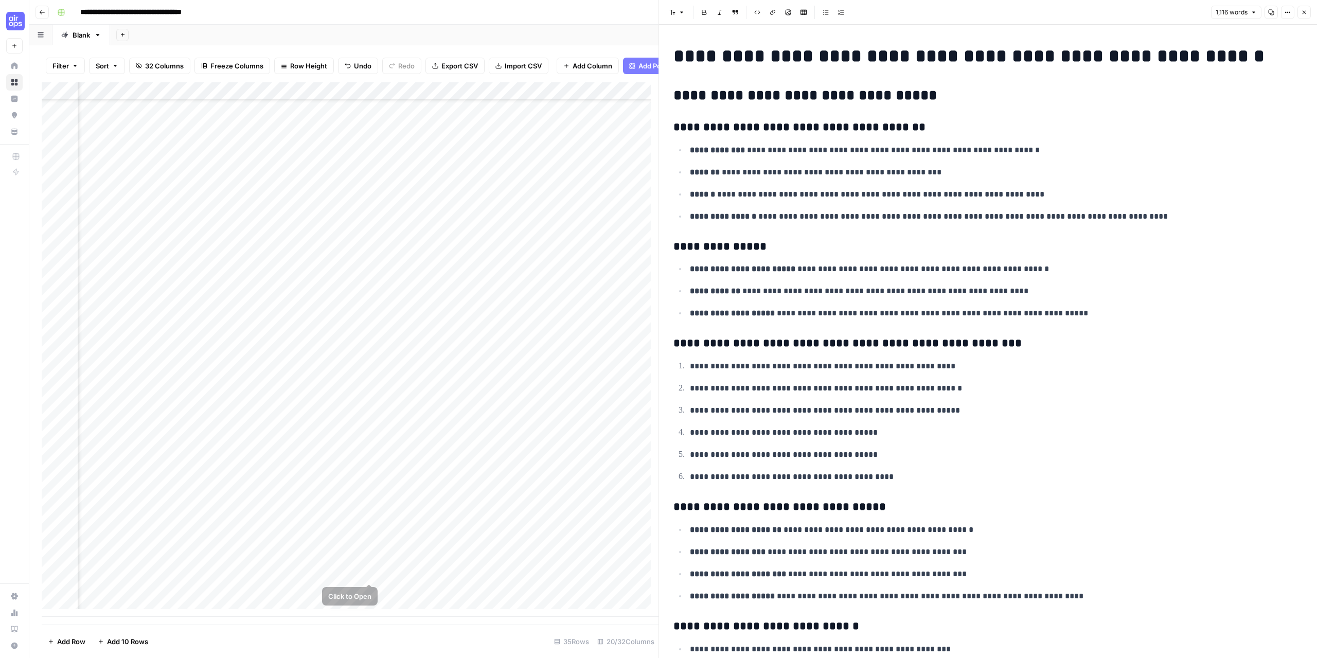 The image size is (1317, 658). I want to click on button: Import CSV, so click(518, 66).